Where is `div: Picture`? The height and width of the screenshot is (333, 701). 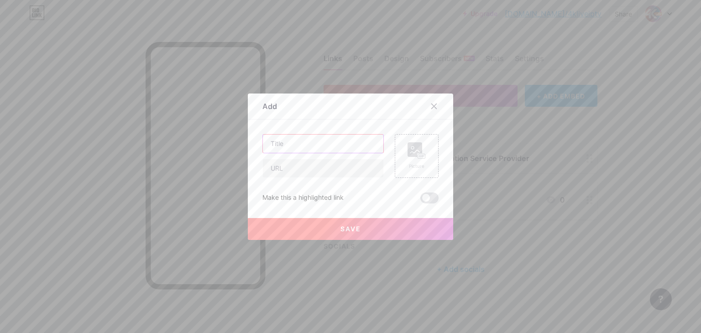
div: Picture is located at coordinates (417, 166).